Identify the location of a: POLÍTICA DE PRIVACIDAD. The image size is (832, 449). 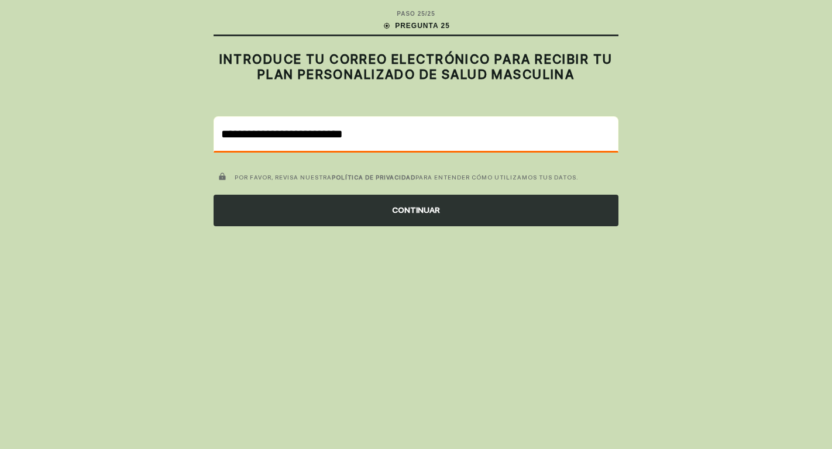
(373, 177).